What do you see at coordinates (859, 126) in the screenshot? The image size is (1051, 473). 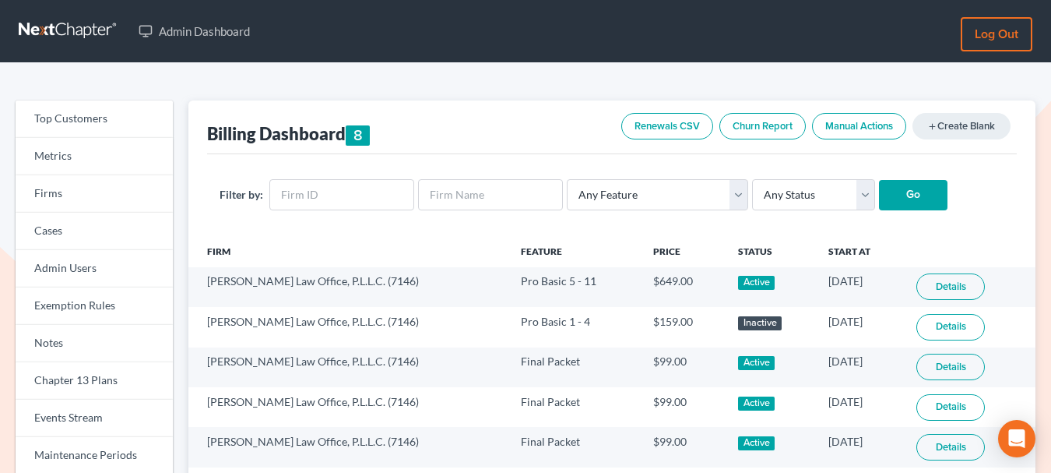 I see `a: Manual Actions` at bounding box center [859, 126].